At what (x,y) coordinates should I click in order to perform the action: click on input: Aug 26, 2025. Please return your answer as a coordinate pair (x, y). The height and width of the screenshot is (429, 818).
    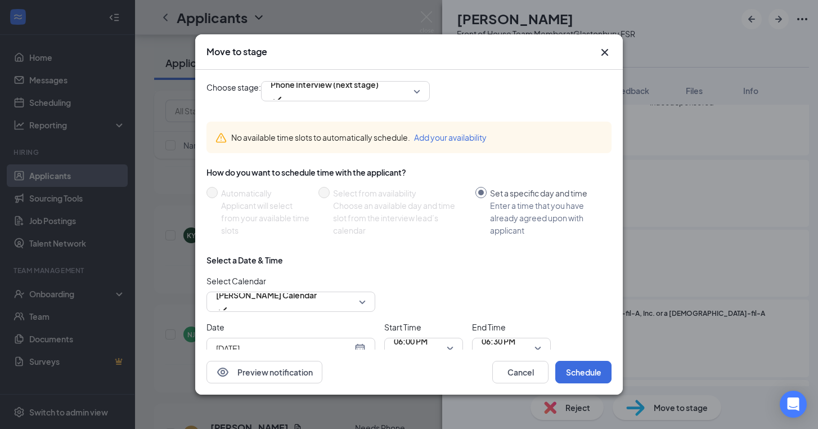
    Looking at the image, I should click on (284, 348).